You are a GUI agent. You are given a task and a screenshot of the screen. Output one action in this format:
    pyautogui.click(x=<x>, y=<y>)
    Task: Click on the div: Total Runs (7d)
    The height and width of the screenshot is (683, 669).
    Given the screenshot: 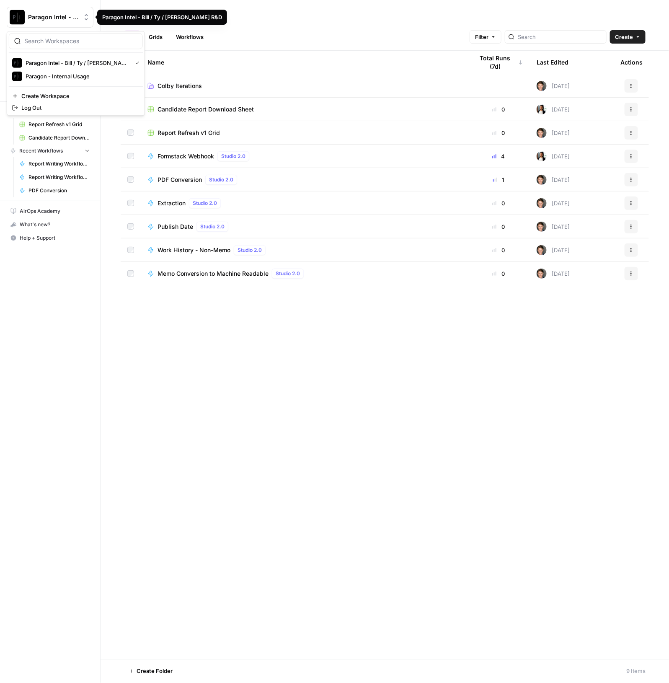 What is the action you would take?
    pyautogui.click(x=499, y=62)
    